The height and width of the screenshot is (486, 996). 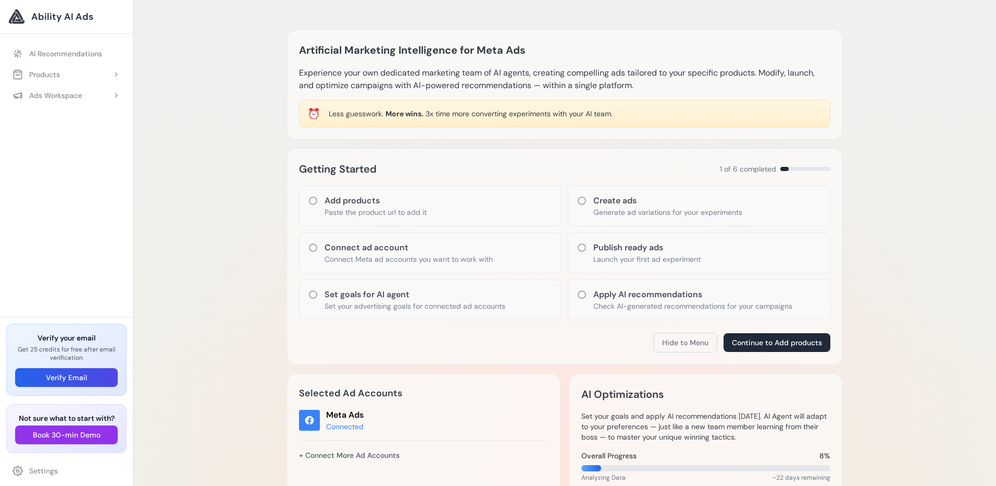 What do you see at coordinates (36, 75) in the screenshot?
I see `div: Products` at bounding box center [36, 75].